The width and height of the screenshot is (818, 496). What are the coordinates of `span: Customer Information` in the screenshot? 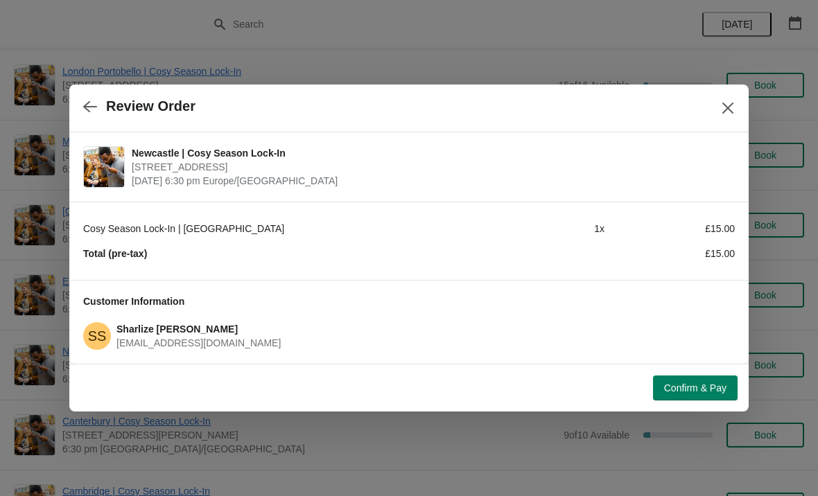 It's located at (134, 302).